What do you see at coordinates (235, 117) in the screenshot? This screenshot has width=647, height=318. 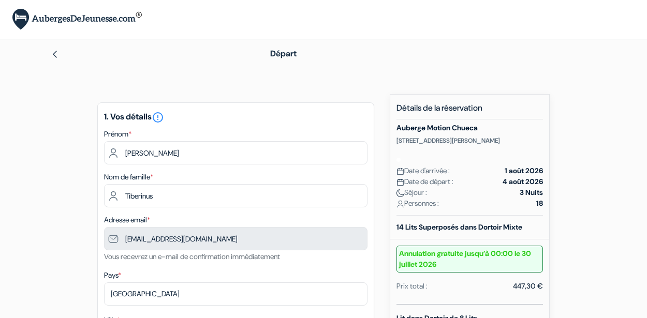 I see `h5: 1. Vos détails` at bounding box center [235, 117].